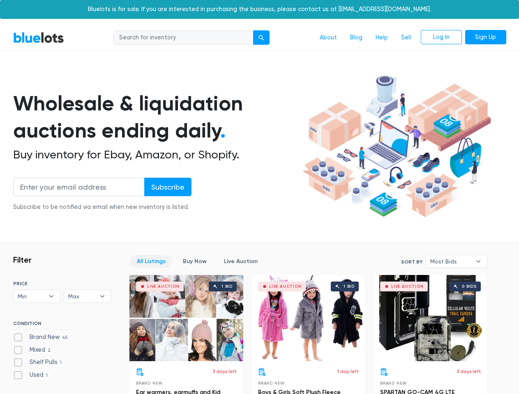  Describe the element at coordinates (62, 284) in the screenshot. I see `h6: PRICE` at that location.